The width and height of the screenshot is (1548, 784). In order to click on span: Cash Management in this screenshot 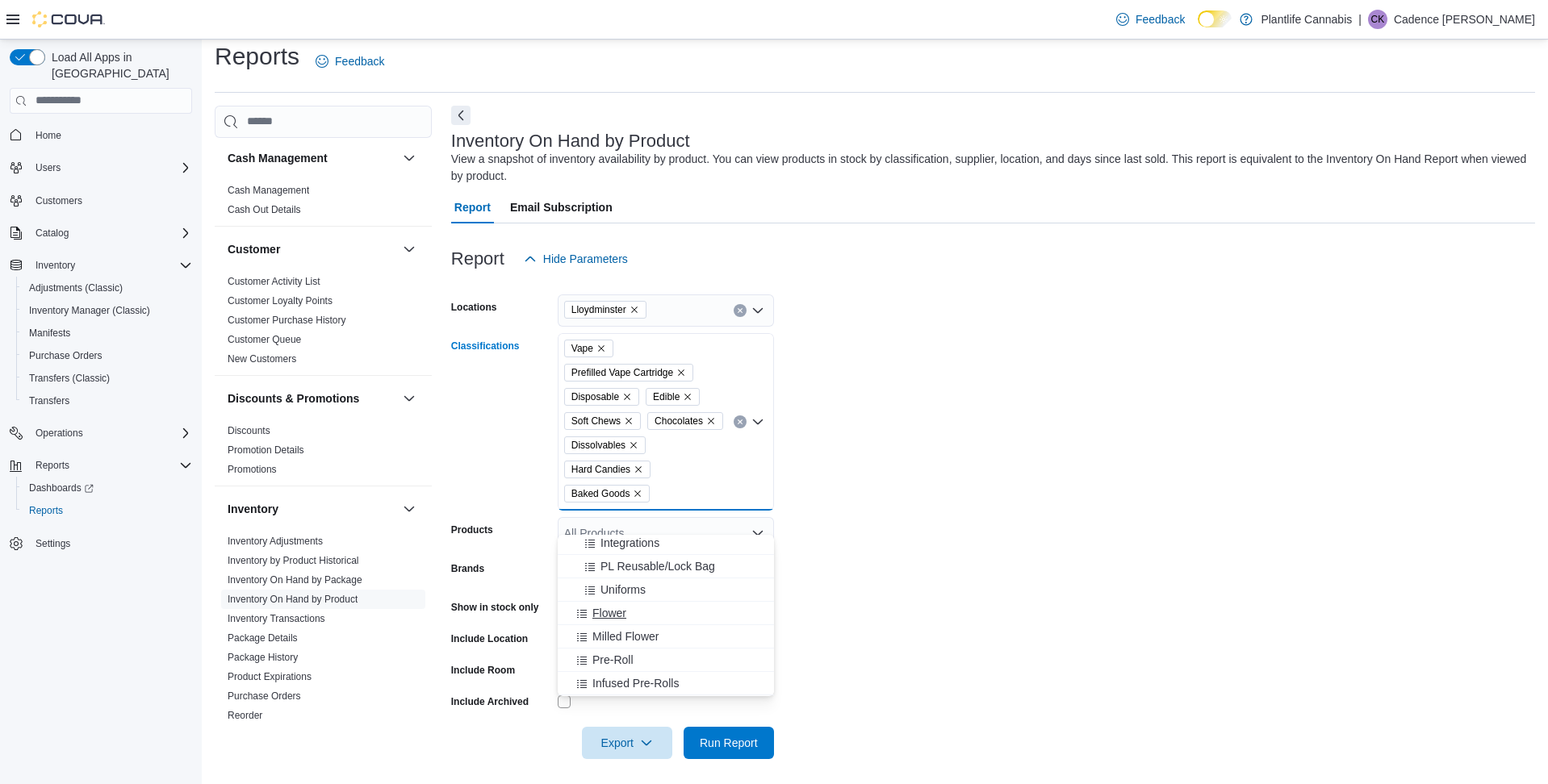, I will do `click(268, 190)`.